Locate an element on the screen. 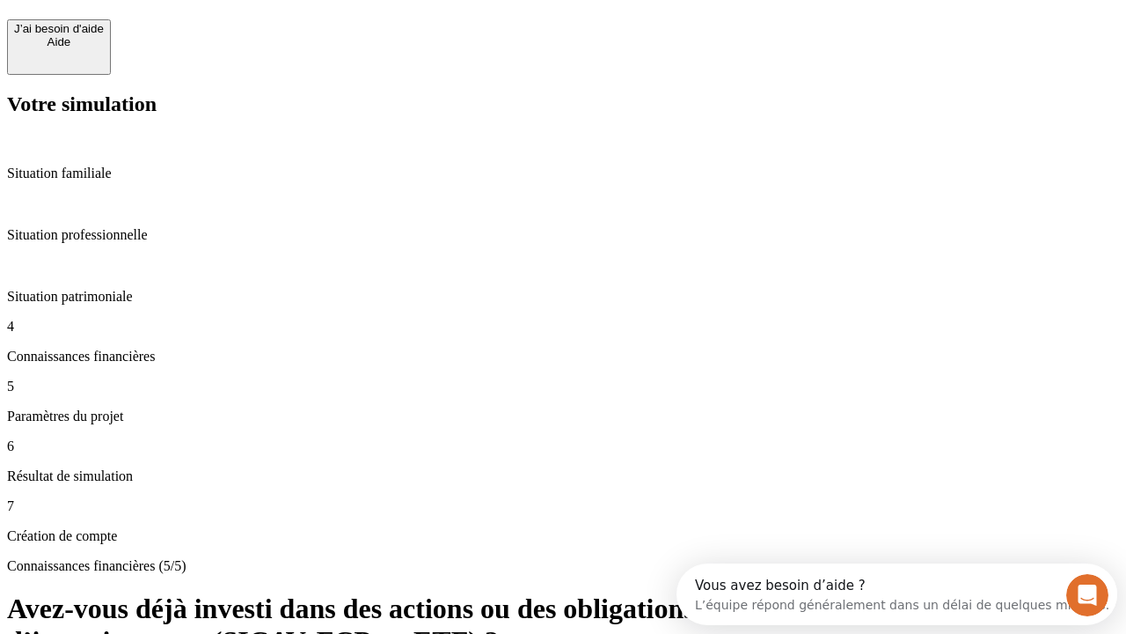 The width and height of the screenshot is (1126, 634). p: 4 is located at coordinates (563, 326).